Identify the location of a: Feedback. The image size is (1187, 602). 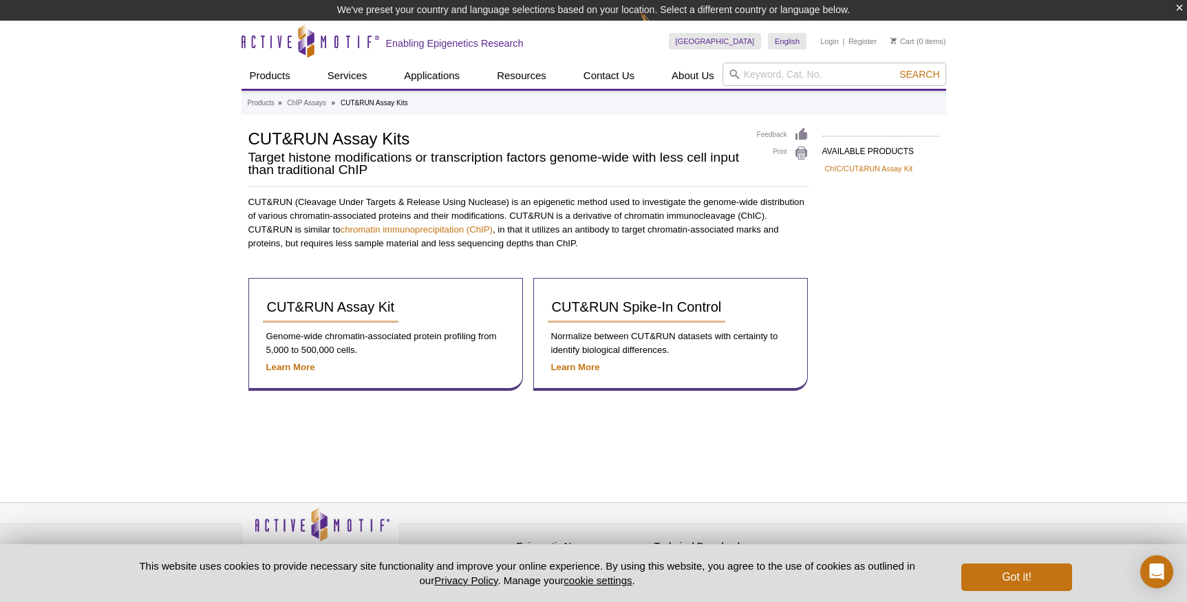
(782, 135).